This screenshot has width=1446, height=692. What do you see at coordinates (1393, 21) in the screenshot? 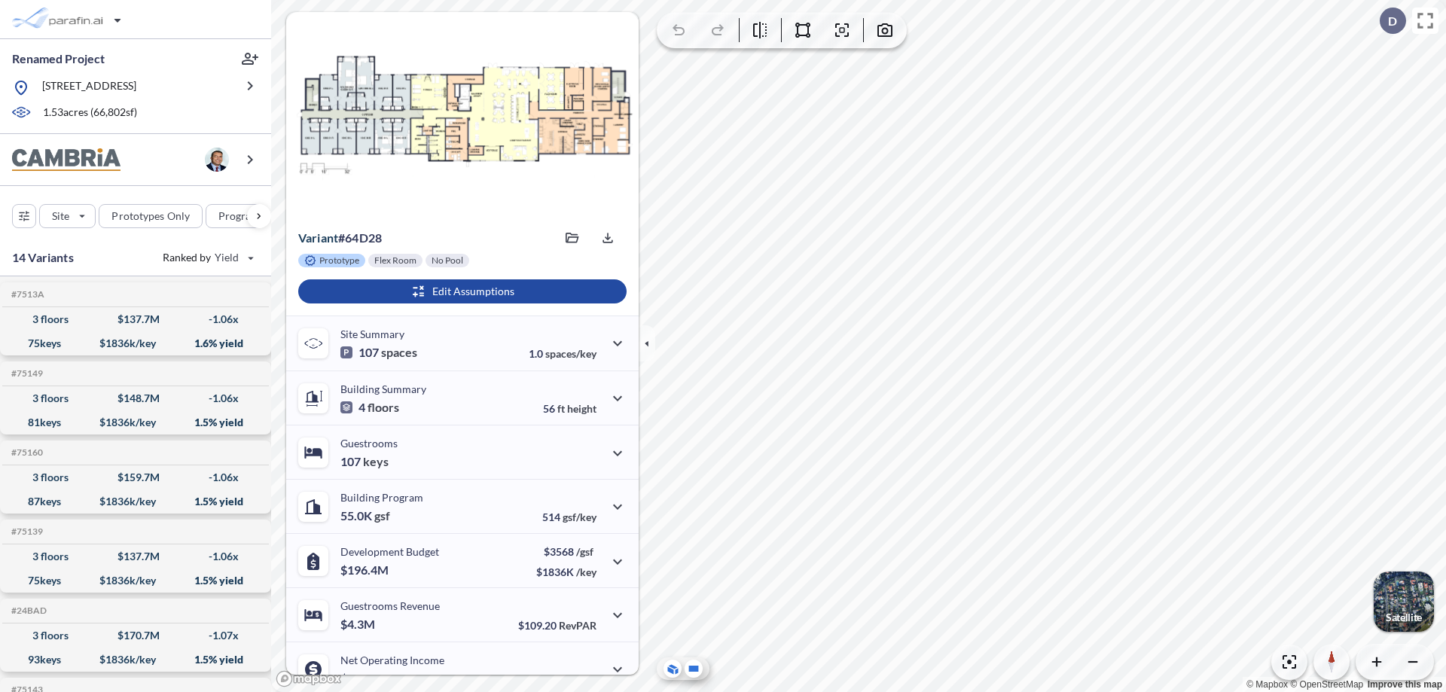
I see `p: D` at bounding box center [1393, 21].